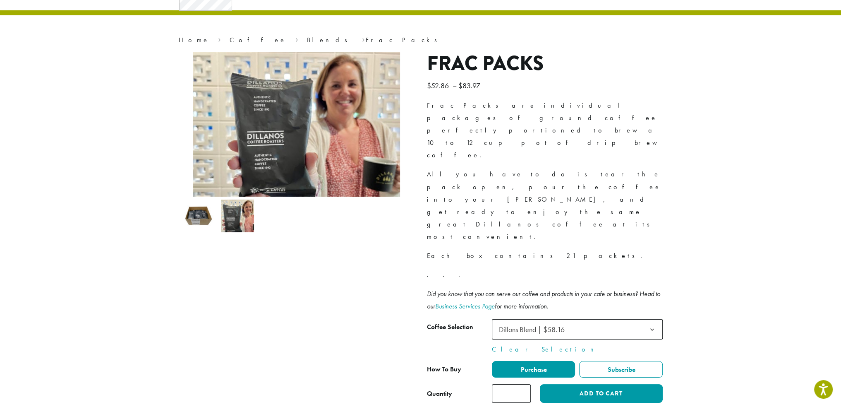  Describe the element at coordinates (545, 256) in the screenshot. I see `p: Each box contains 21 packets.` at that location.